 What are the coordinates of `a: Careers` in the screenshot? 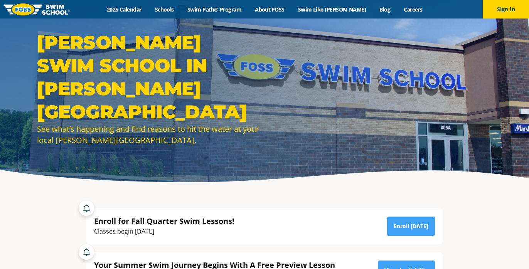 It's located at (413, 9).